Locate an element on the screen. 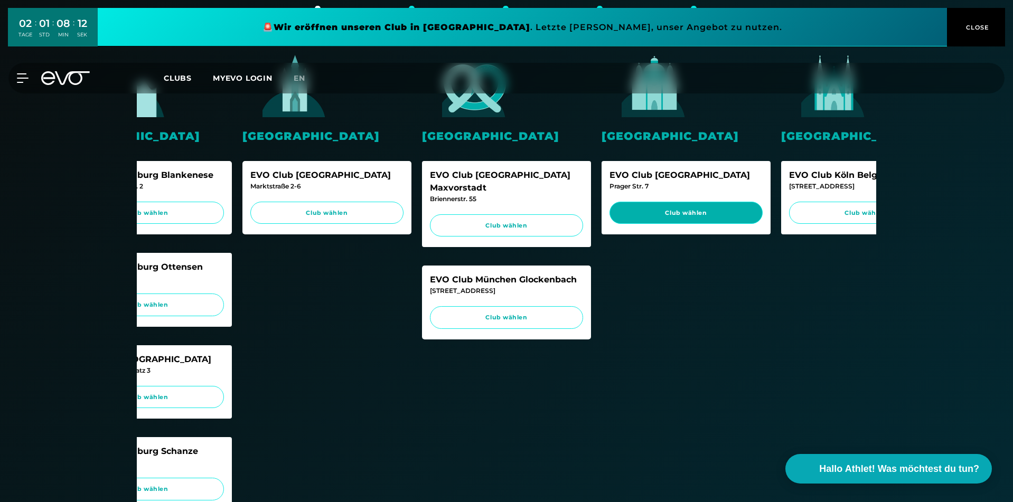 Image resolution: width=1013 pixels, height=502 pixels. a: Clubs is located at coordinates (188, 78).